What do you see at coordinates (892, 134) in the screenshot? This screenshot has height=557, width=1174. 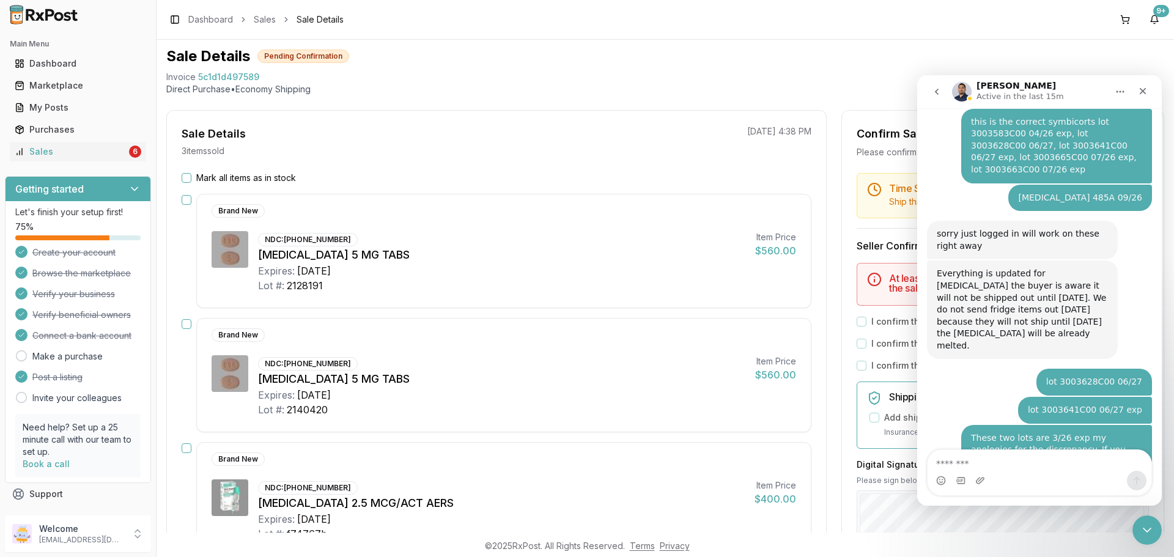 I see `div: Confirm Sale` at bounding box center [892, 134].